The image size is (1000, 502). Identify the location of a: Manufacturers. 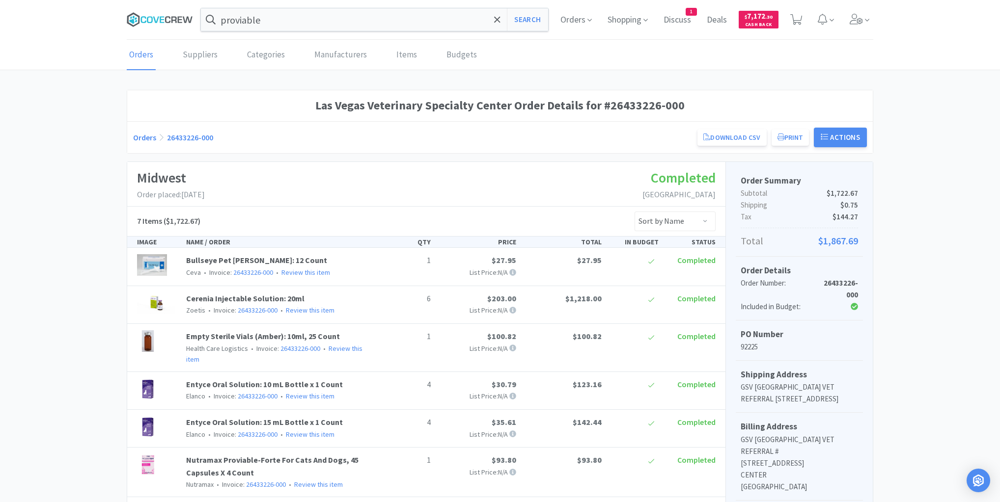
(340, 55).